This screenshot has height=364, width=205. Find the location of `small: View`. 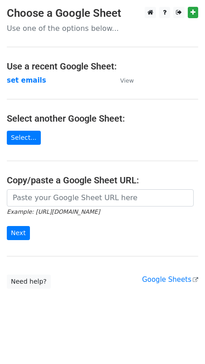

small: View is located at coordinates (127, 80).